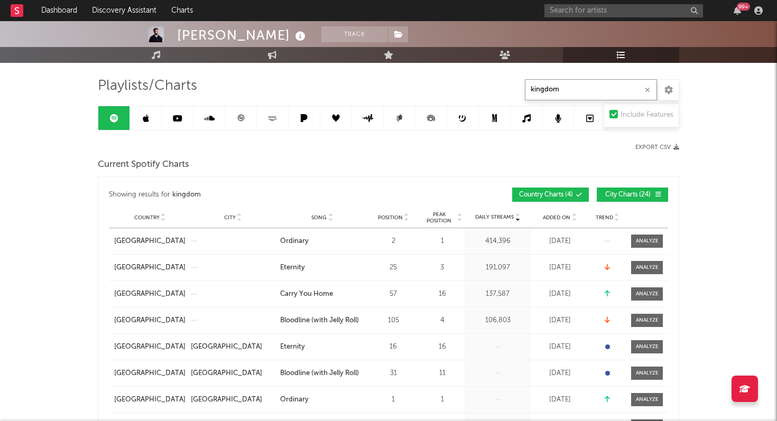 The height and width of the screenshot is (421, 777). Describe the element at coordinates (439, 218) in the screenshot. I see `span: Peak Position` at that location.